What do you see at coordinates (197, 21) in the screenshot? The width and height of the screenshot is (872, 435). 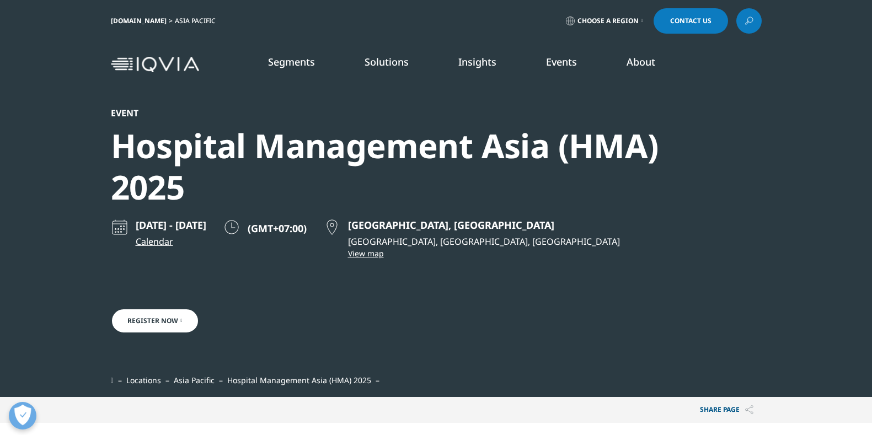 I see `div: Asia Pacific` at bounding box center [197, 21].